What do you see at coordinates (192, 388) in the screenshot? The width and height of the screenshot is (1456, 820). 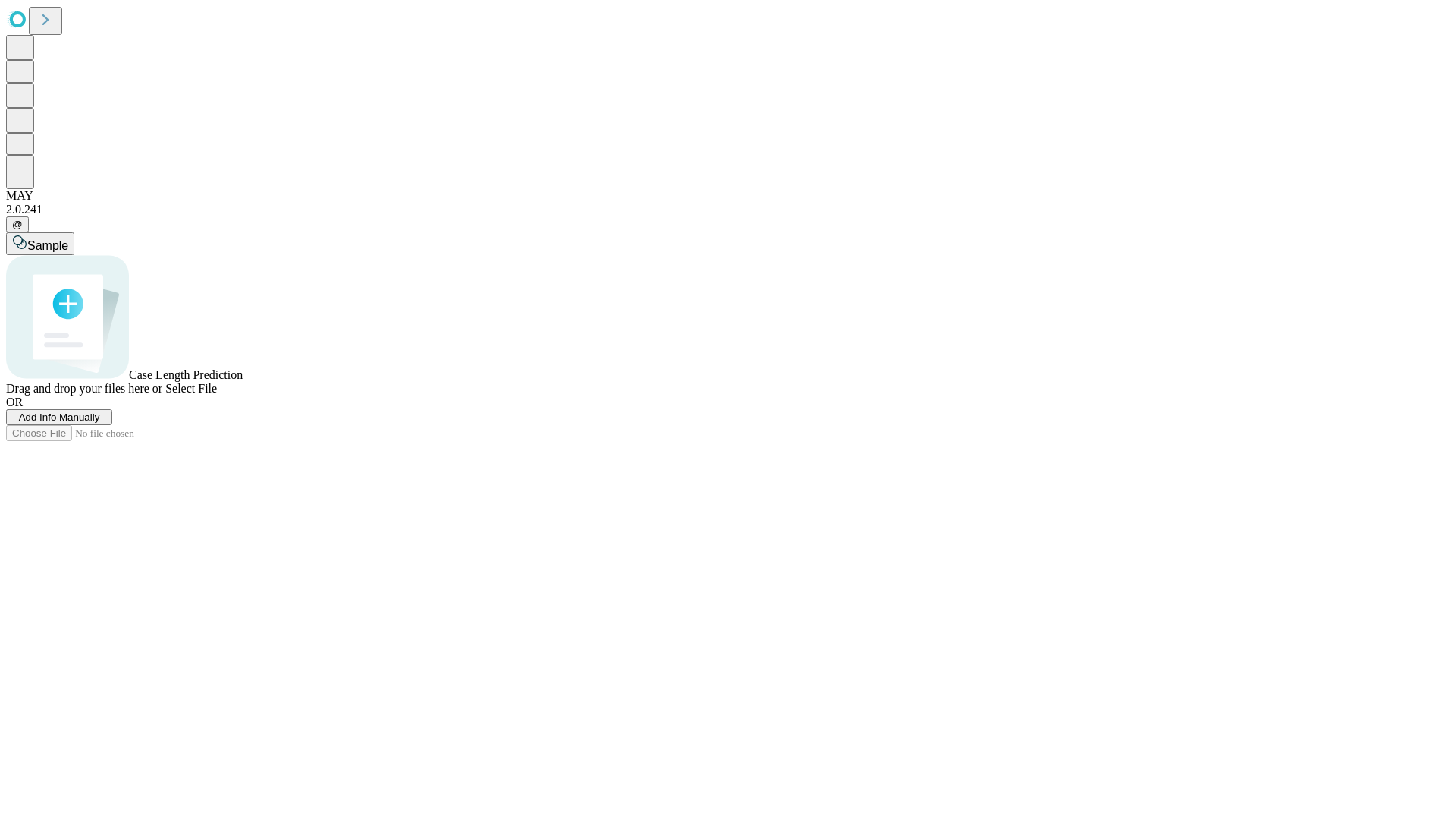 I see `span: Select File` at bounding box center [192, 388].